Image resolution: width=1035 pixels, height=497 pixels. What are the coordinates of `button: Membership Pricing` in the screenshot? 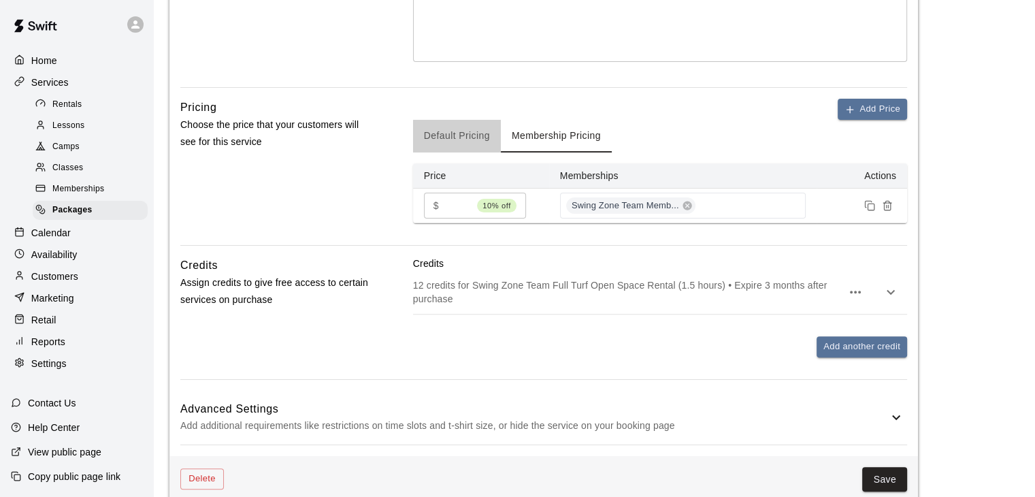 It's located at (556, 136).